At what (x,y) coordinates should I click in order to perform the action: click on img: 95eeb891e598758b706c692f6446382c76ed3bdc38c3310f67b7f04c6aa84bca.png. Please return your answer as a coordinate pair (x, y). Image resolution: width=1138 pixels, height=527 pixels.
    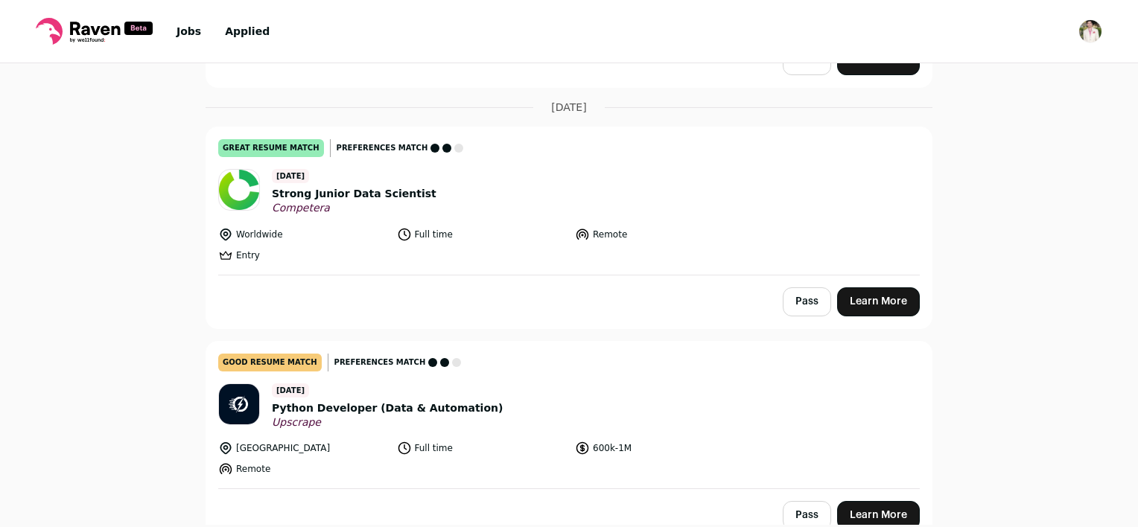
    Looking at the image, I should click on (239, 190).